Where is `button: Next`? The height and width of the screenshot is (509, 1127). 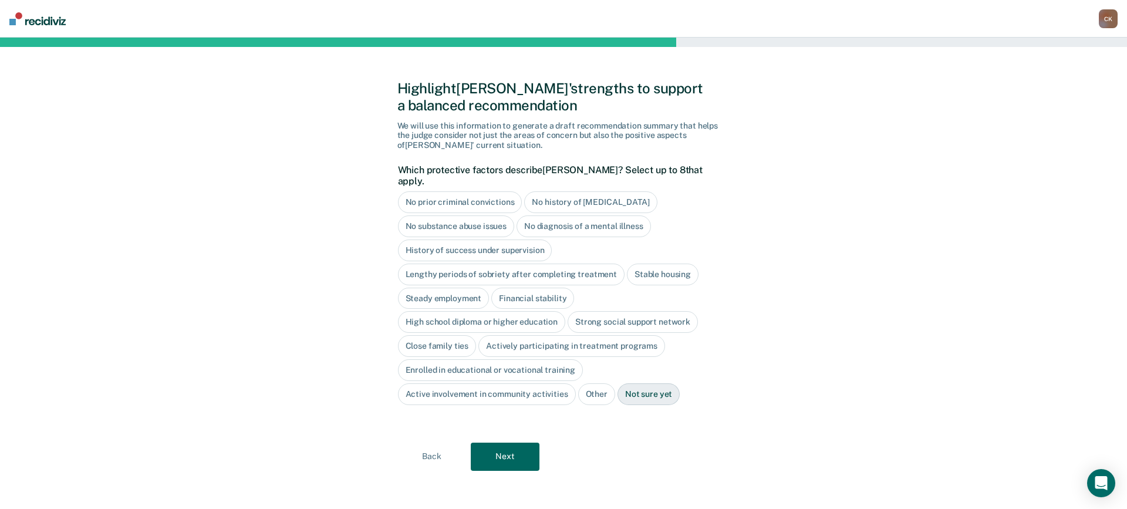
button: Next is located at coordinates (505, 457).